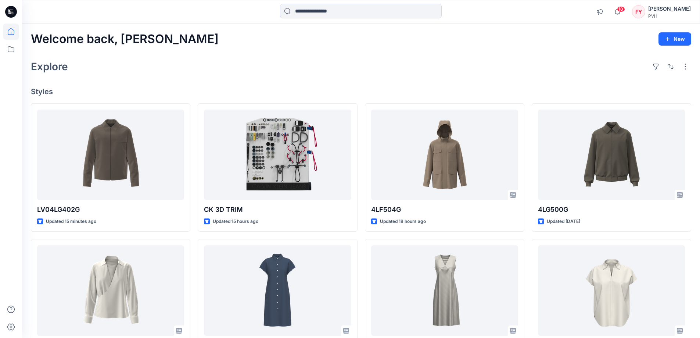  I want to click on span: 10, so click(621, 9).